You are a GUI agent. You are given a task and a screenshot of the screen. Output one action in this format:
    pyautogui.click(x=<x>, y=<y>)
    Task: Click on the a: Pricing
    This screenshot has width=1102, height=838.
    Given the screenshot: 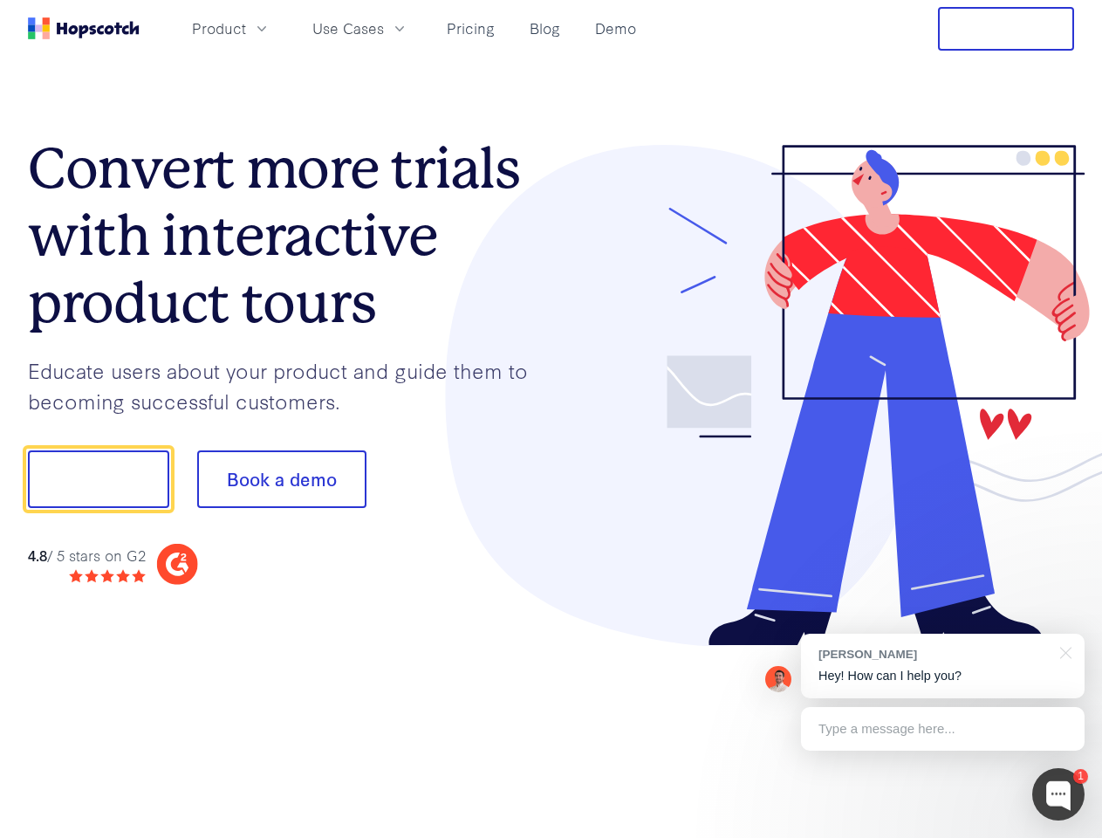 What is the action you would take?
    pyautogui.click(x=470, y=28)
    